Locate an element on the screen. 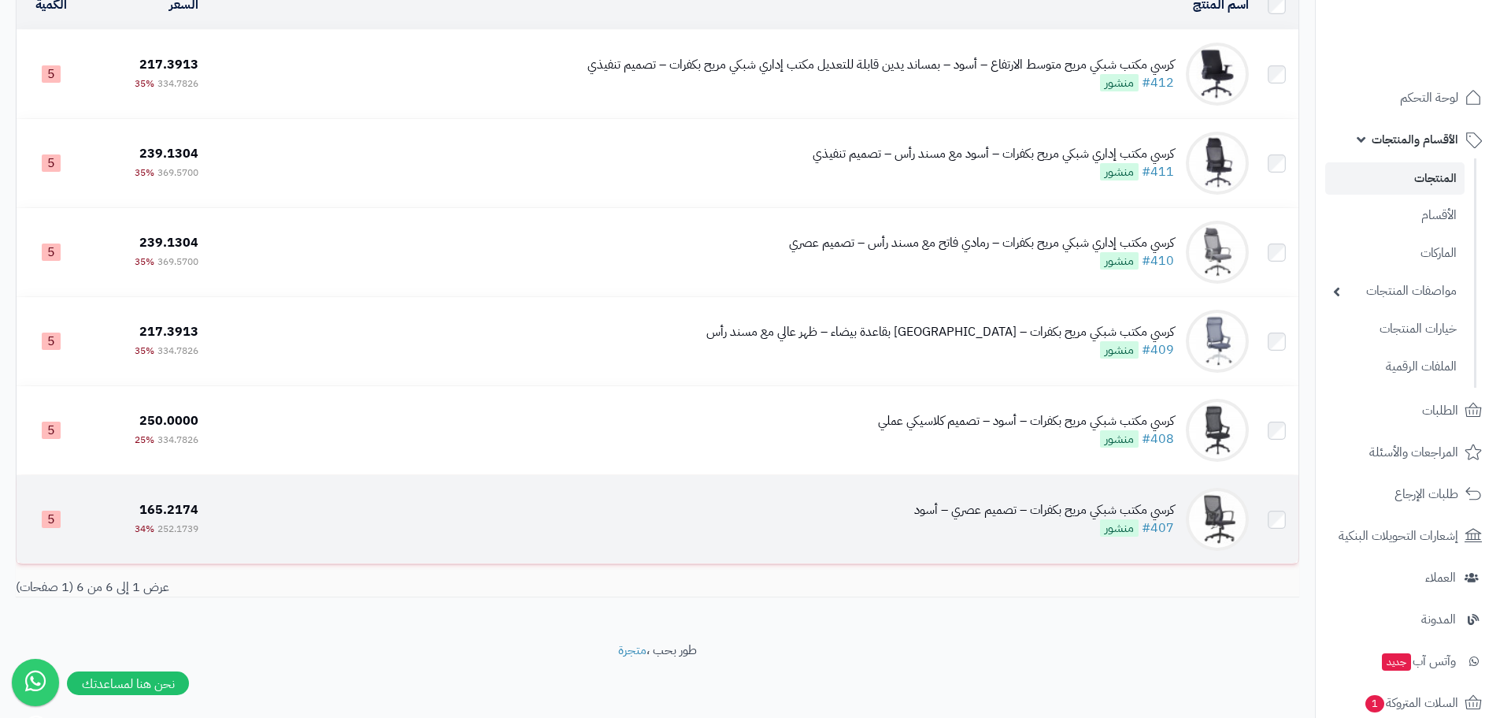 Image resolution: width=1500 pixels, height=718 pixels. div: كرسي مكتب شبكي مريح بكفرات – أسود – تصميم كلاسيكي عملي is located at coordinates (1026, 421).